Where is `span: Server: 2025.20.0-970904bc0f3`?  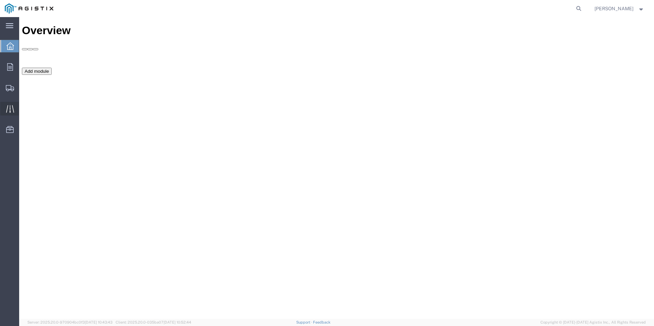
span: Server: 2025.20.0-970904bc0f3 is located at coordinates (70, 323).